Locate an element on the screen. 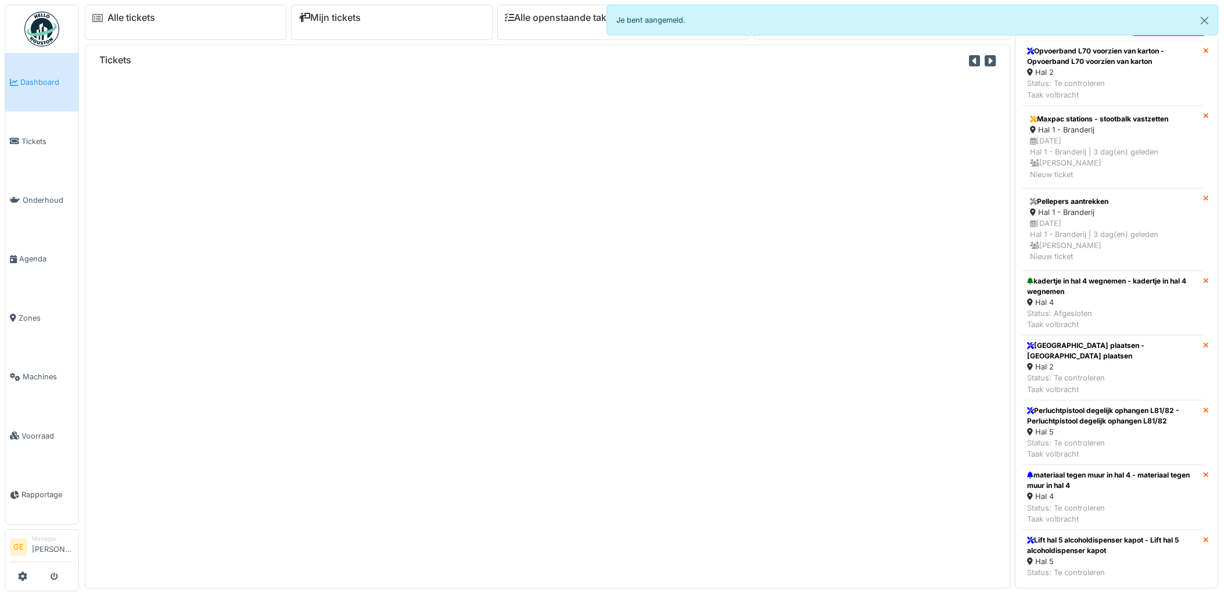 This screenshot has width=1224, height=596. img: Badge_color-CXgf-gQk.svg is located at coordinates (42, 29).